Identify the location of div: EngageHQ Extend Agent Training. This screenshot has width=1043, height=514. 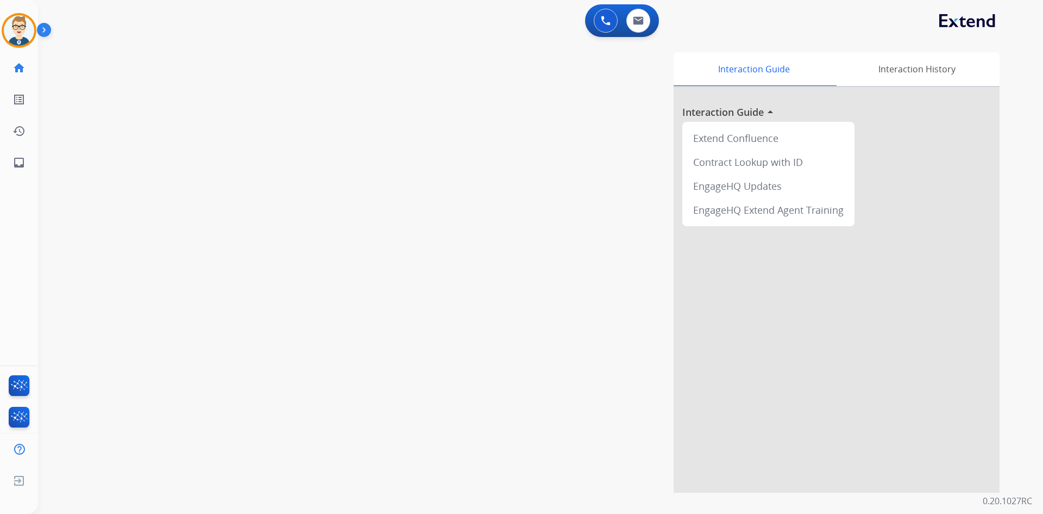
(768, 210).